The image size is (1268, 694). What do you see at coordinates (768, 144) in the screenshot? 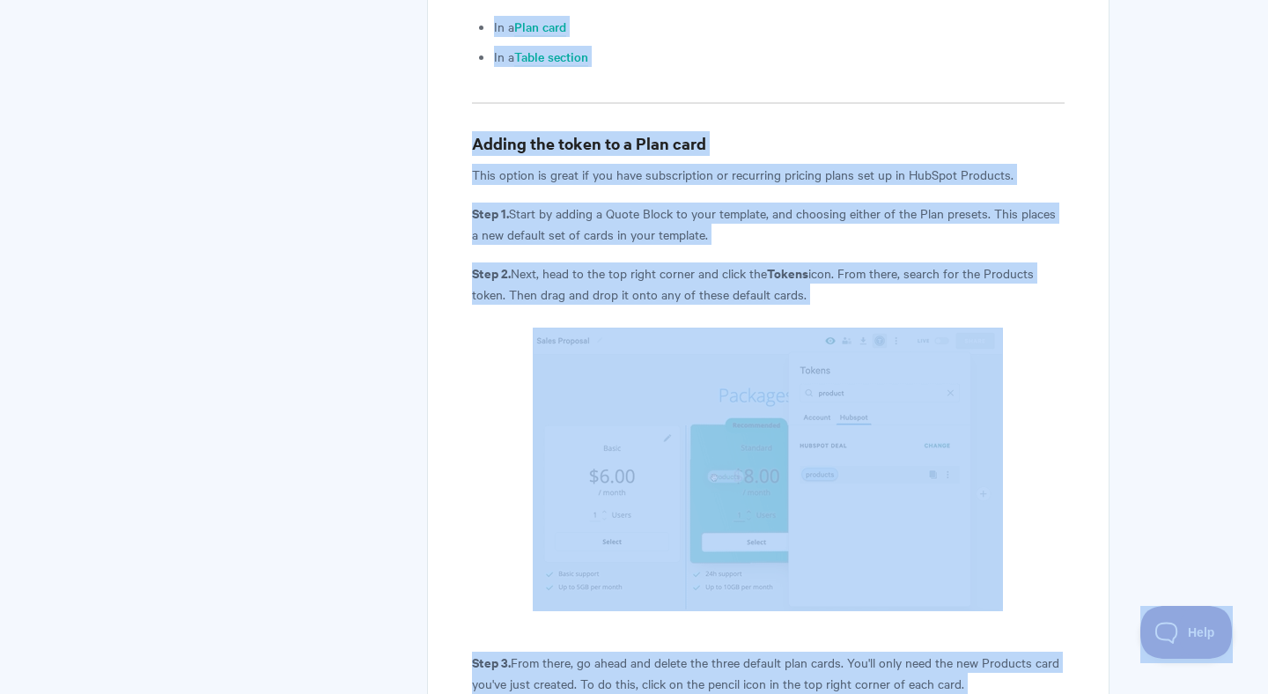
I see `h3: Adding the token to a Plan card` at bounding box center [768, 144].